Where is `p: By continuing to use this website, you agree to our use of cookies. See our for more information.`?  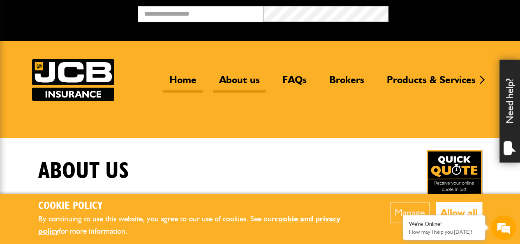
p: By continuing to use this website, you agree to our use of cookies. See our for more information. is located at coordinates (201, 225).